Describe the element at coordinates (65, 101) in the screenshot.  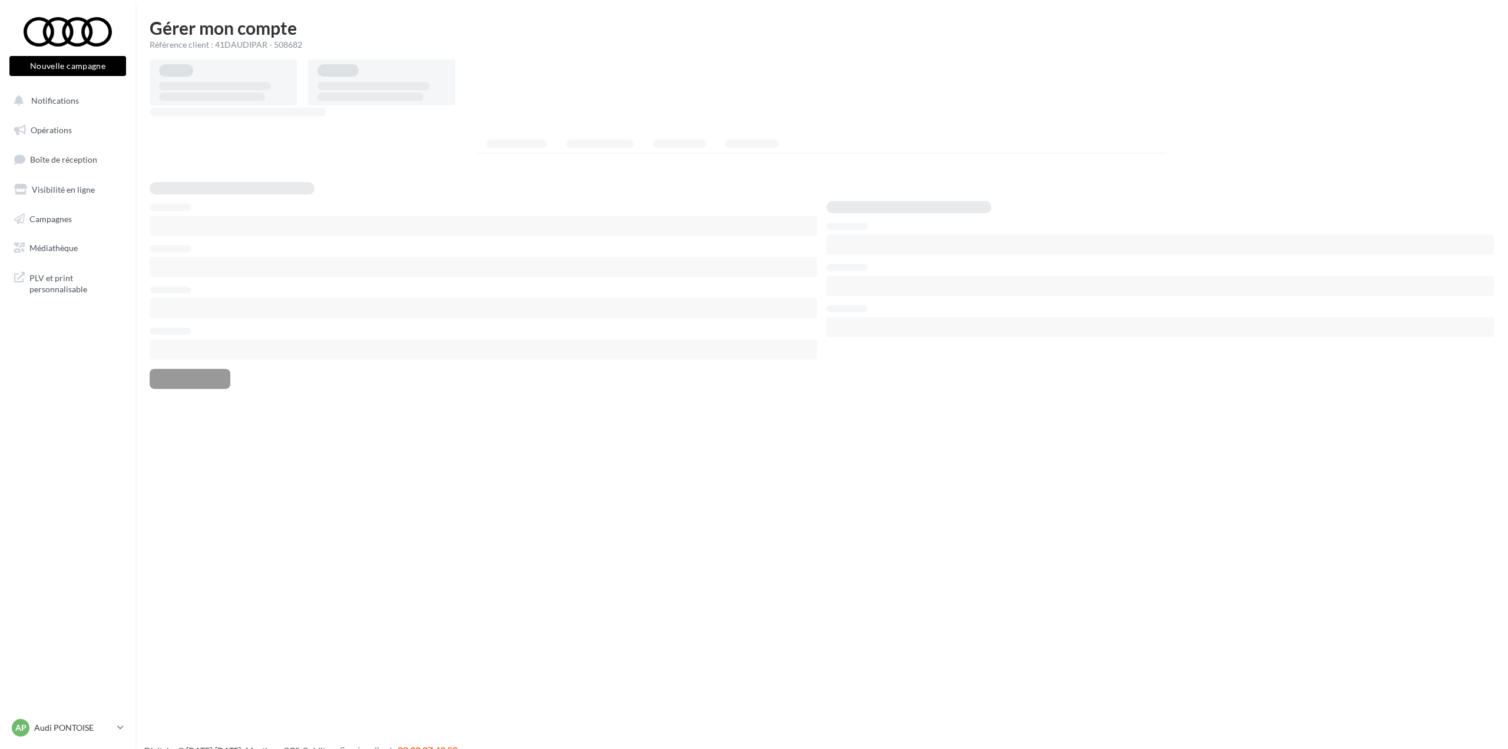
I see `button: Notifications` at that location.